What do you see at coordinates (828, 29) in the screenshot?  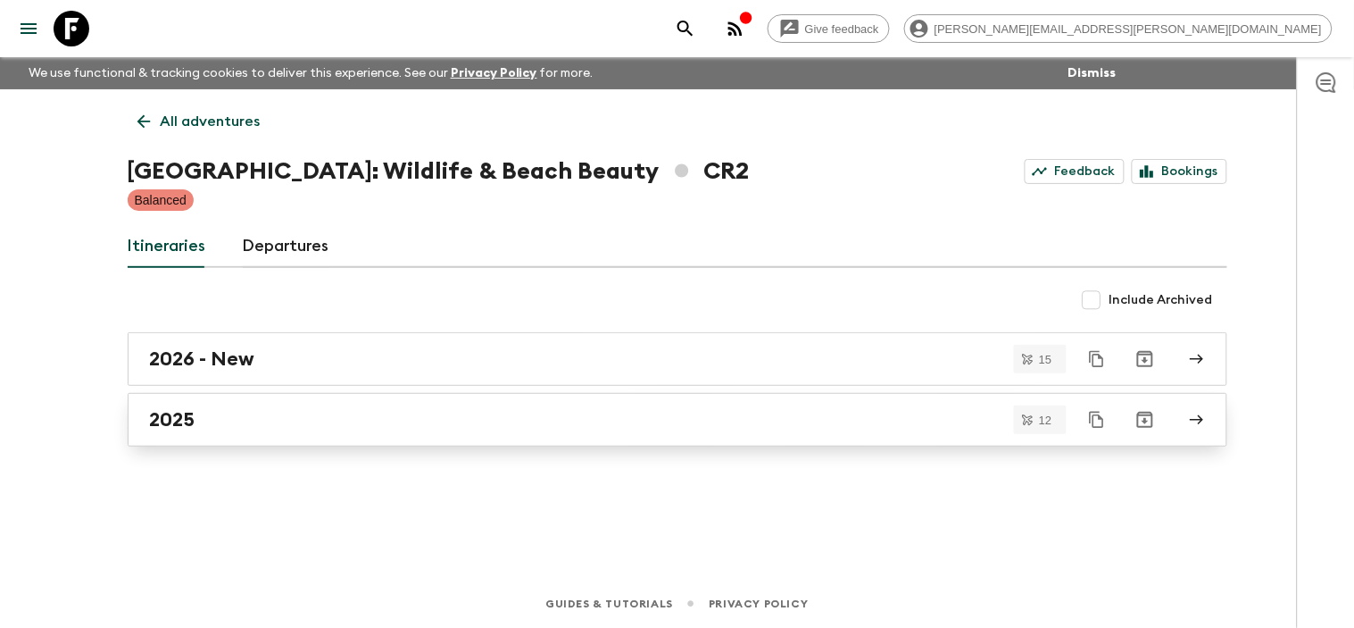 I see `a: Give feedback` at bounding box center [828, 29].